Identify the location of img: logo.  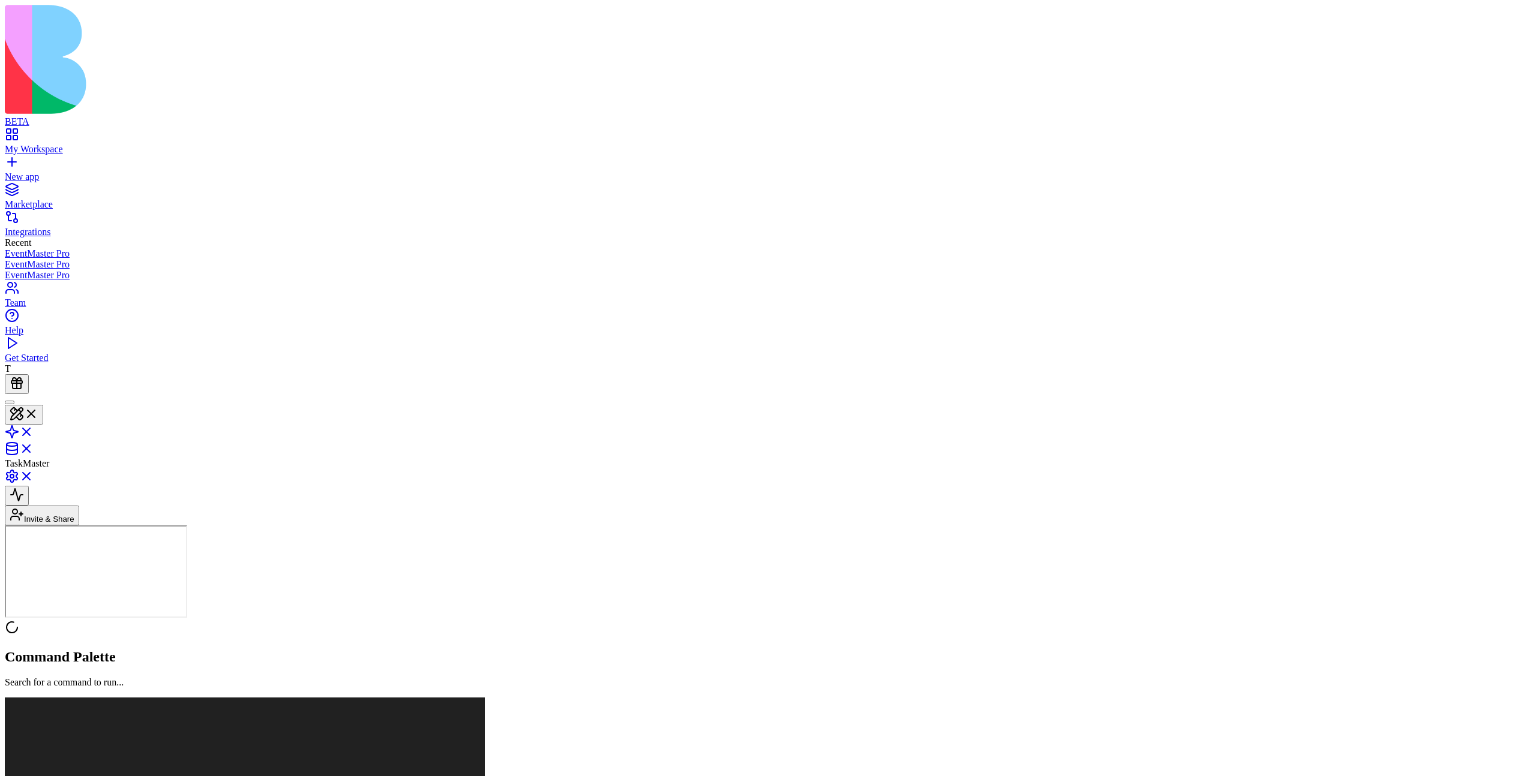
(246, 59).